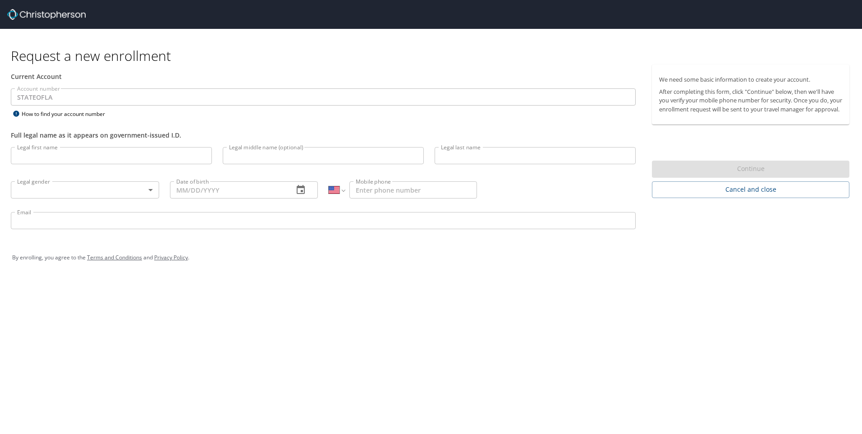 The image size is (862, 434). What do you see at coordinates (434, 55) in the screenshot?
I see `h1: Request a new enrollment` at bounding box center [434, 55].